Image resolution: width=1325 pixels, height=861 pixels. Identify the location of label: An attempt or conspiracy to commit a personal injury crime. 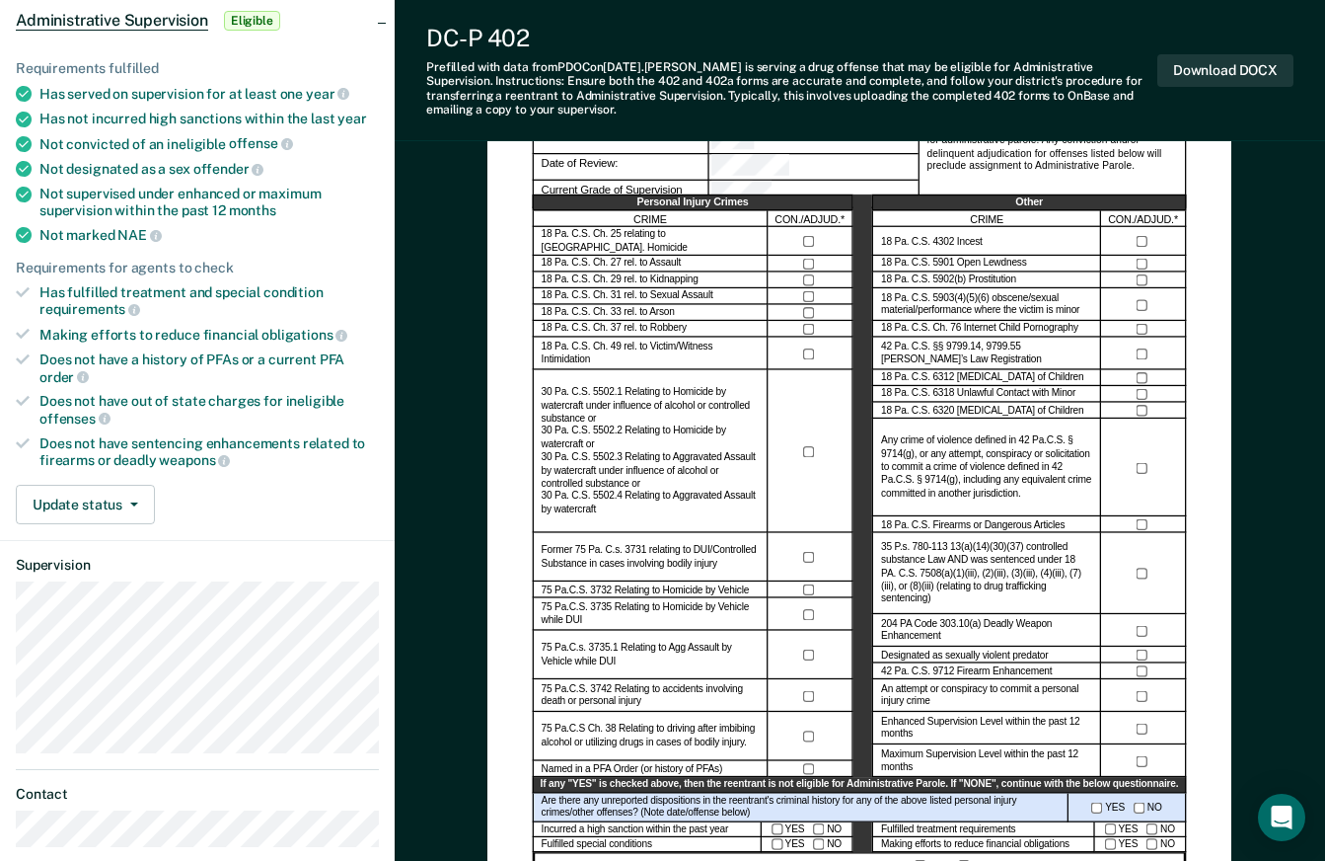
(987, 696).